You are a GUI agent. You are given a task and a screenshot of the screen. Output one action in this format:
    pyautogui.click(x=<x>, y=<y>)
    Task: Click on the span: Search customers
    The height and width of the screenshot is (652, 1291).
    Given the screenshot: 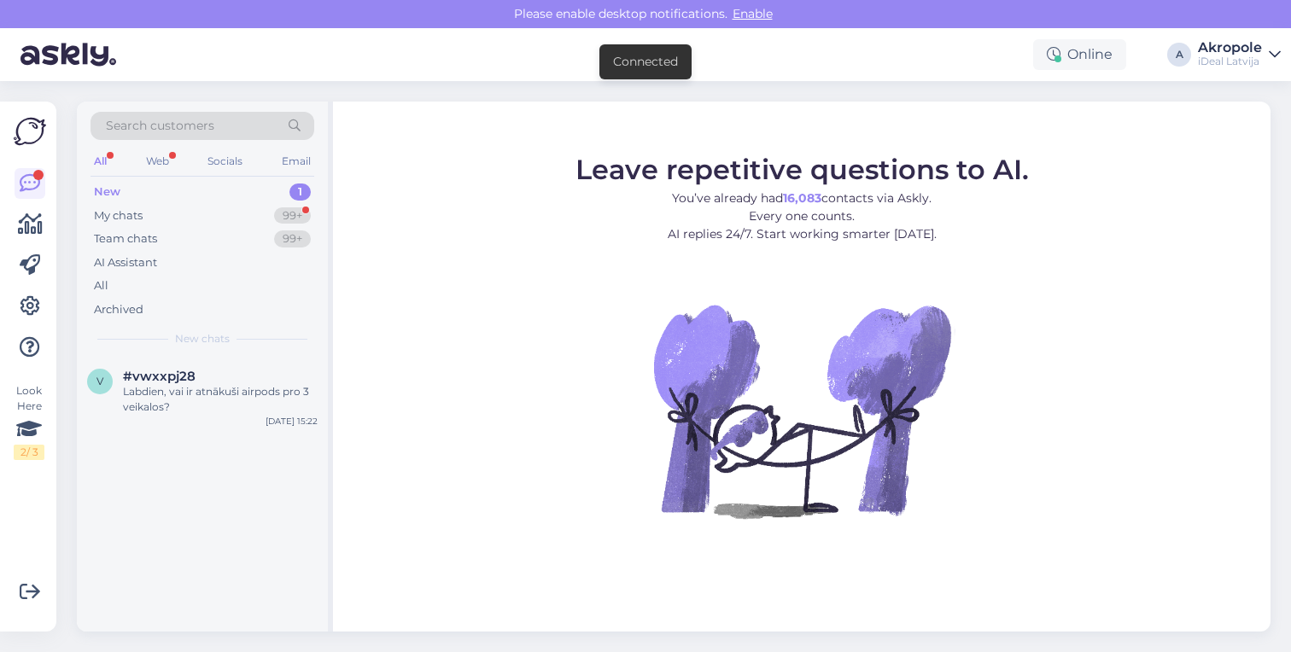 What is the action you would take?
    pyautogui.click(x=160, y=126)
    